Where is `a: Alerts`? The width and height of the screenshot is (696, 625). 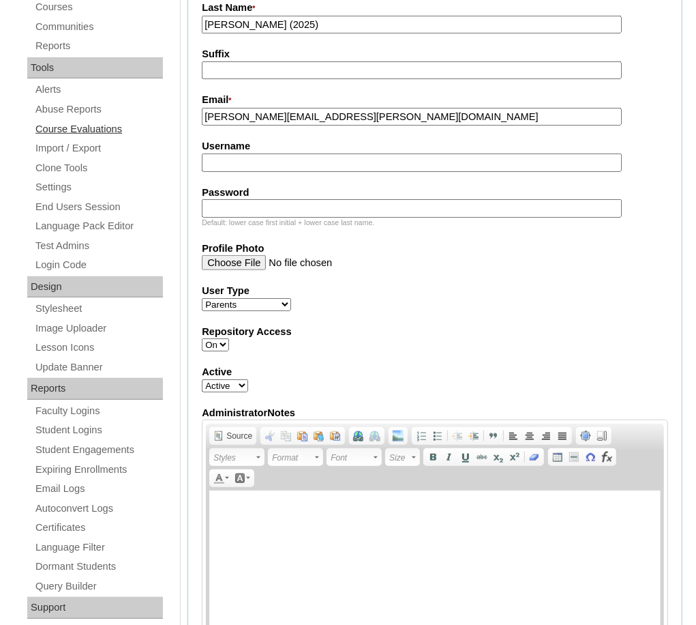
a: Alerts is located at coordinates (98, 89).